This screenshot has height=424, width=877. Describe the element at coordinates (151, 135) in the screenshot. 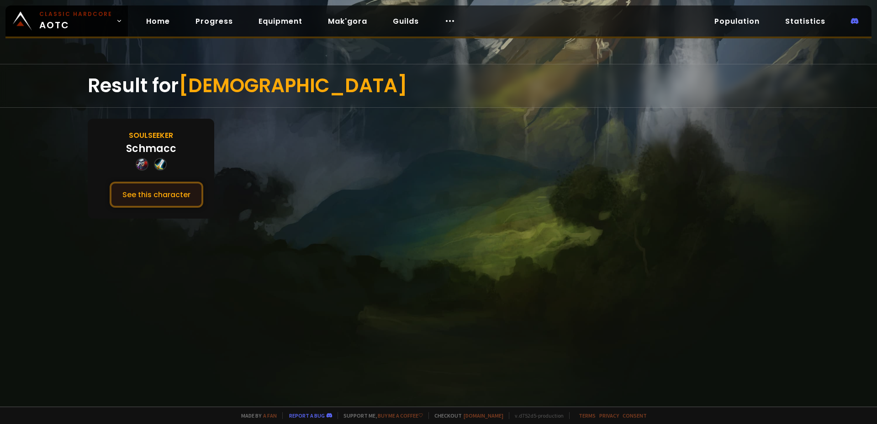

I see `div: Soulseeker` at that location.